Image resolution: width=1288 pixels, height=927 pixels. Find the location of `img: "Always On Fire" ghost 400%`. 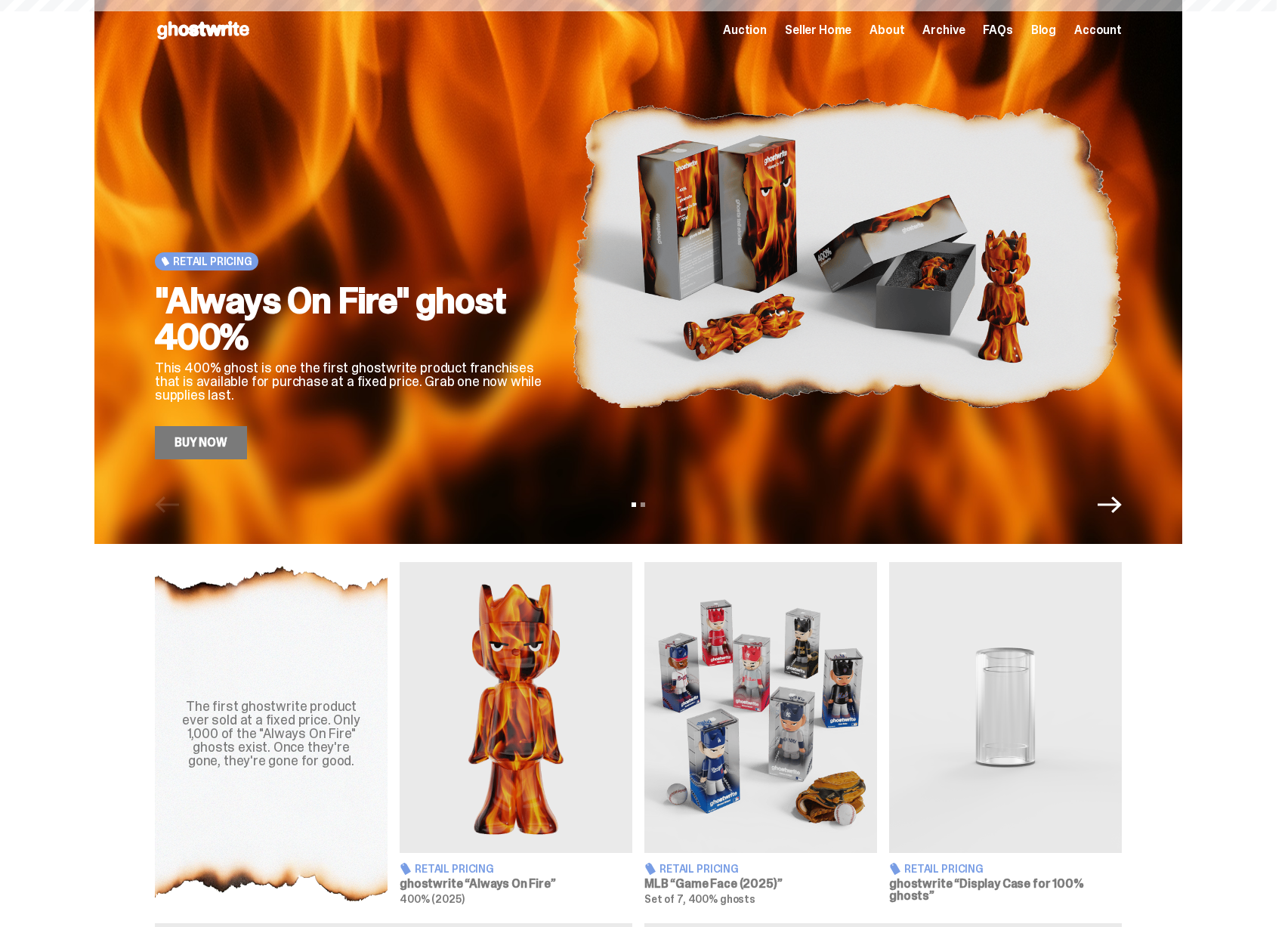

img: "Always On Fire" ghost 400% is located at coordinates (847, 254).